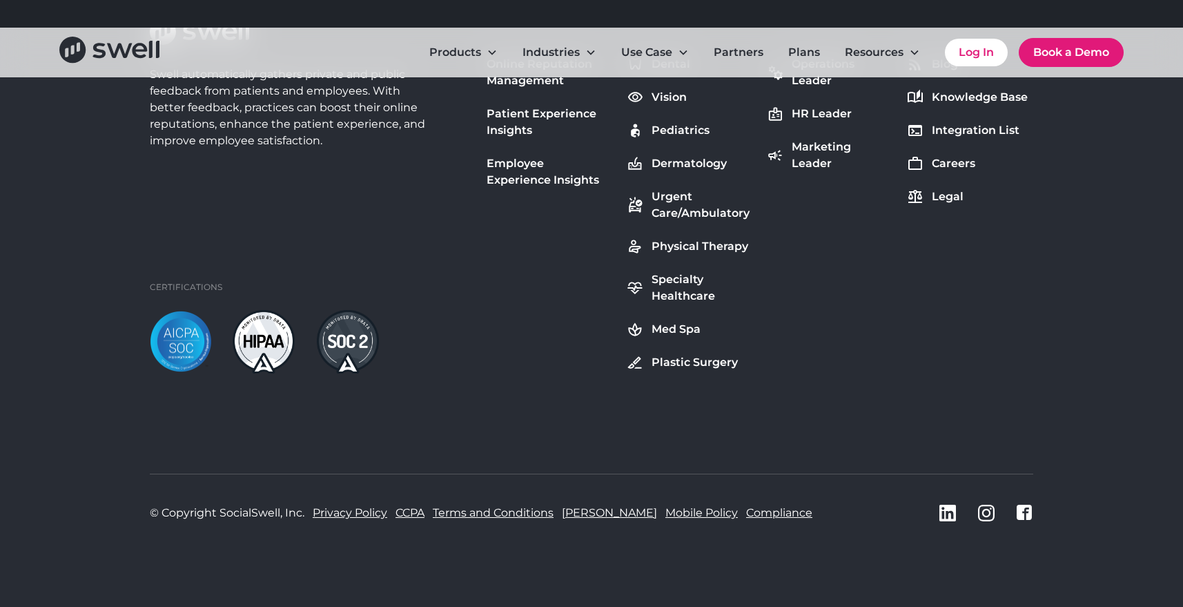  What do you see at coordinates (1071, 52) in the screenshot?
I see `a: Book a Demo` at bounding box center [1071, 52].